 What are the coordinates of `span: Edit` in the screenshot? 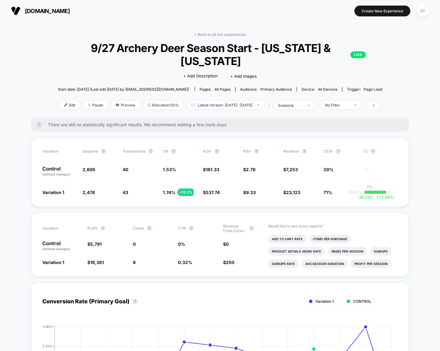 It's located at (70, 105).